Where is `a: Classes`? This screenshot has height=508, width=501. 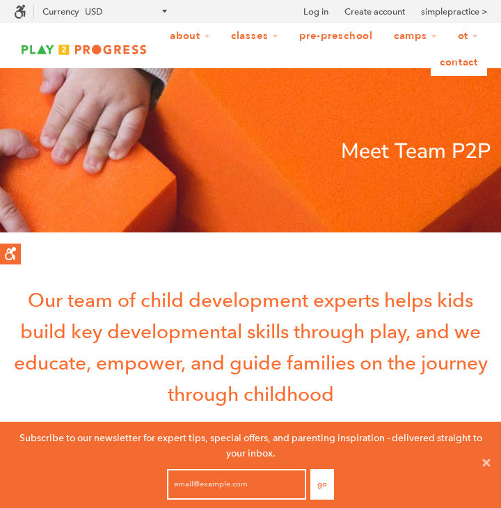
a: Classes is located at coordinates (254, 36).